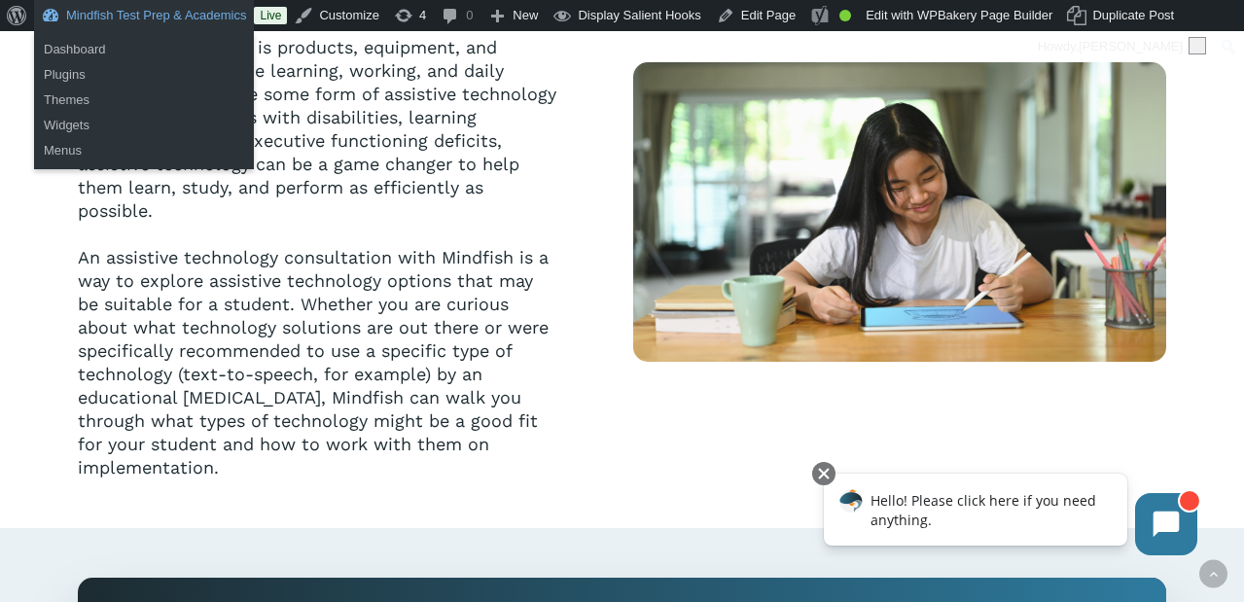 This screenshot has width=1244, height=602. Describe the element at coordinates (144, 100) in the screenshot. I see `a: Themes` at that location.